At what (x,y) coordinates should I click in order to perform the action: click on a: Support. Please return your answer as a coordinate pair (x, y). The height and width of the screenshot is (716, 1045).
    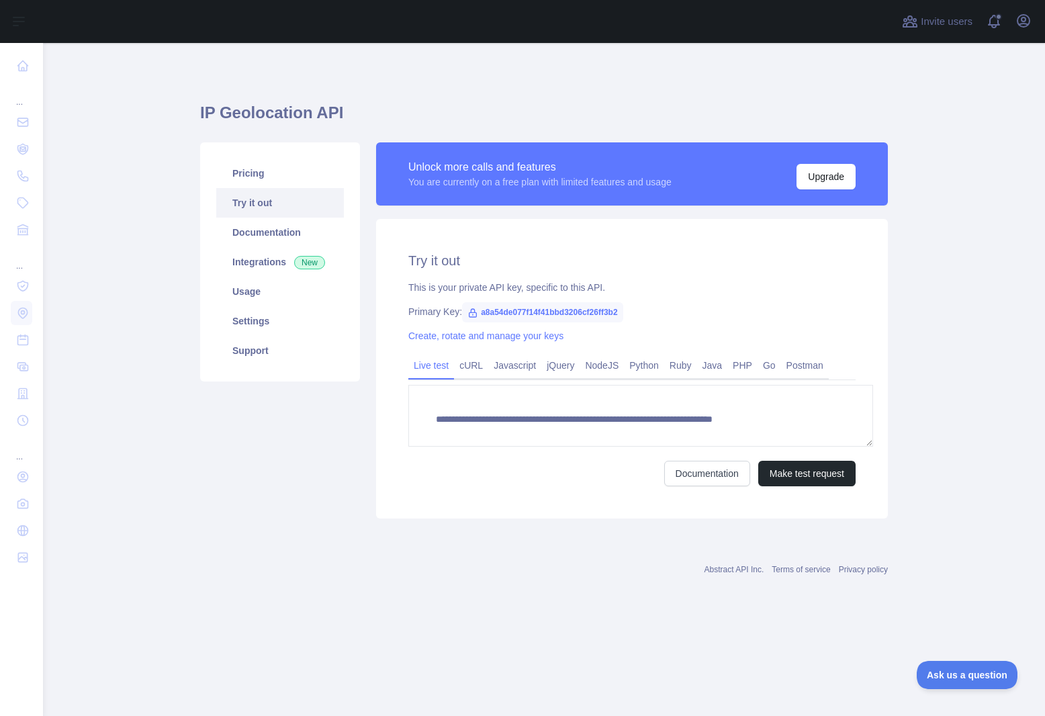
    Looking at the image, I should click on (280, 351).